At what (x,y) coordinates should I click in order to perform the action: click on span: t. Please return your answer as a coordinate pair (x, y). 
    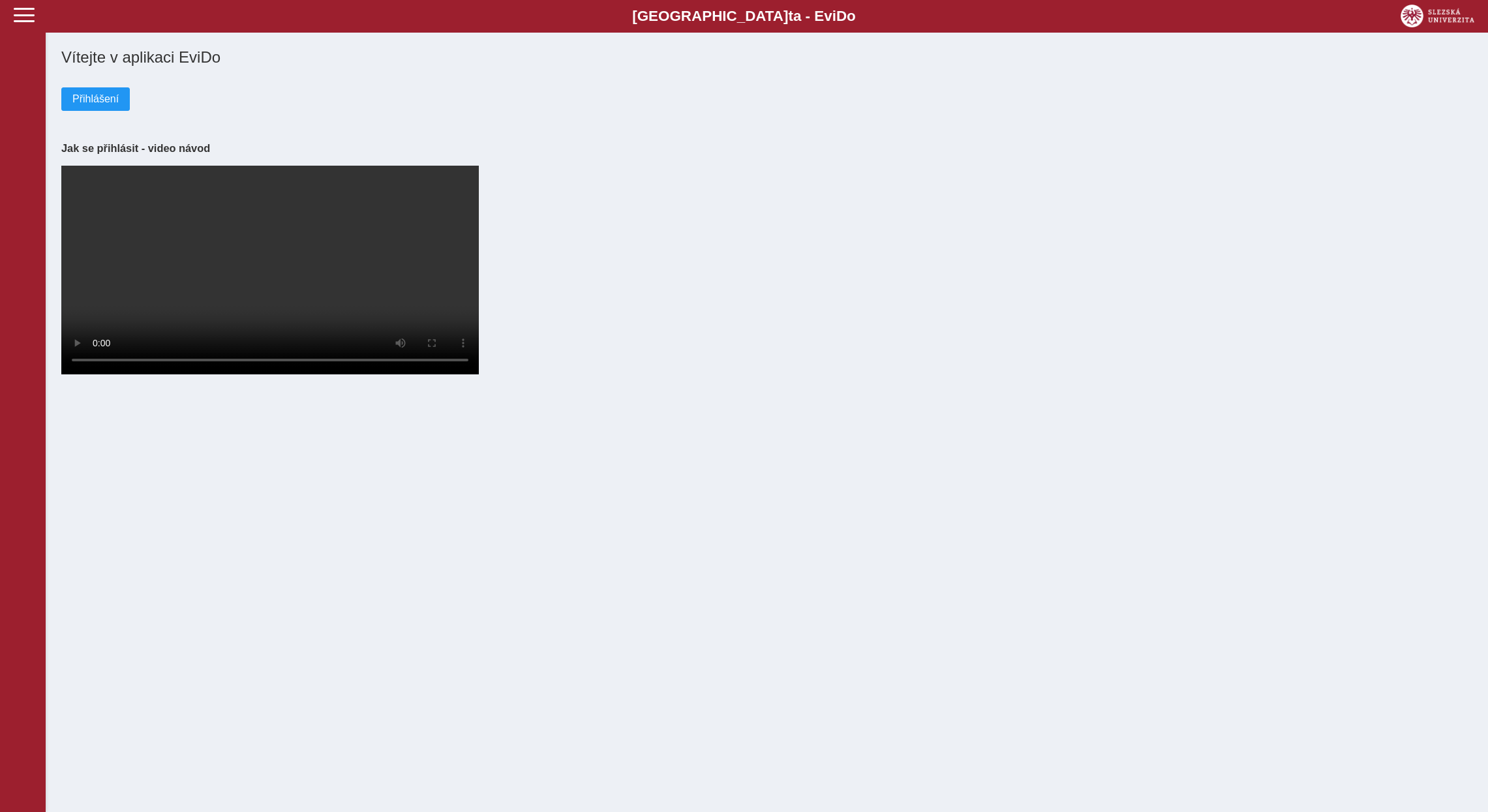
    Looking at the image, I should click on (790, 16).